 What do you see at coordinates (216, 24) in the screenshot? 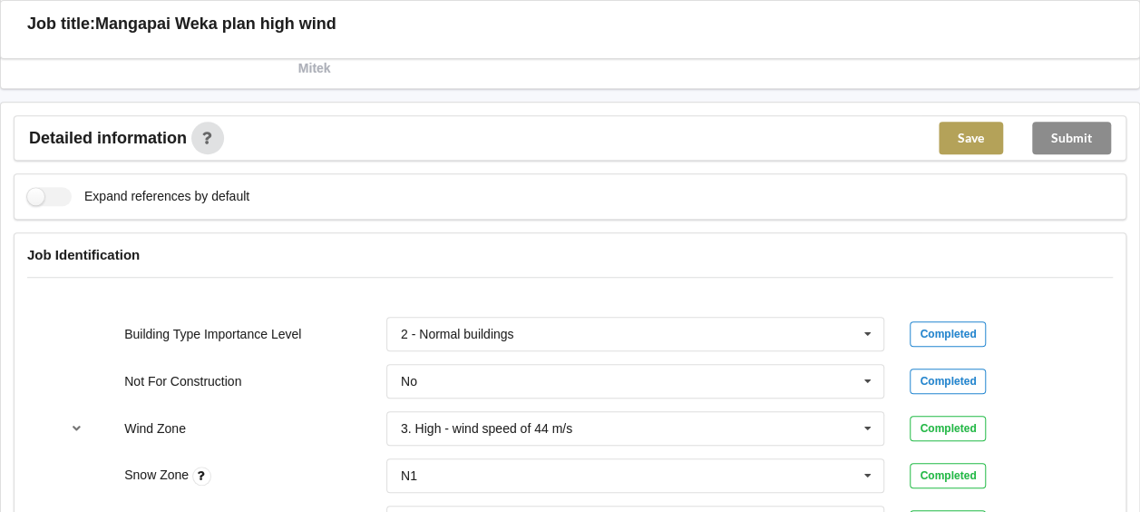
I see `h3: Mangapai Weka plan high wind` at bounding box center [216, 24].